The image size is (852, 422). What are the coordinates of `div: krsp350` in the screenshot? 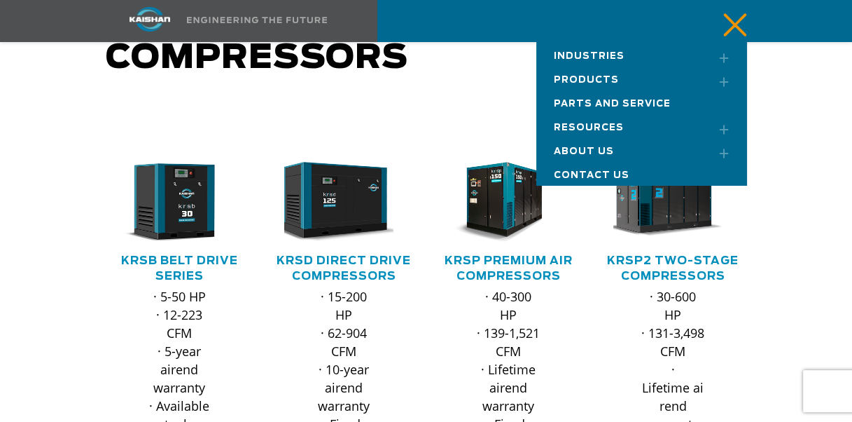 It's located at (673, 202).